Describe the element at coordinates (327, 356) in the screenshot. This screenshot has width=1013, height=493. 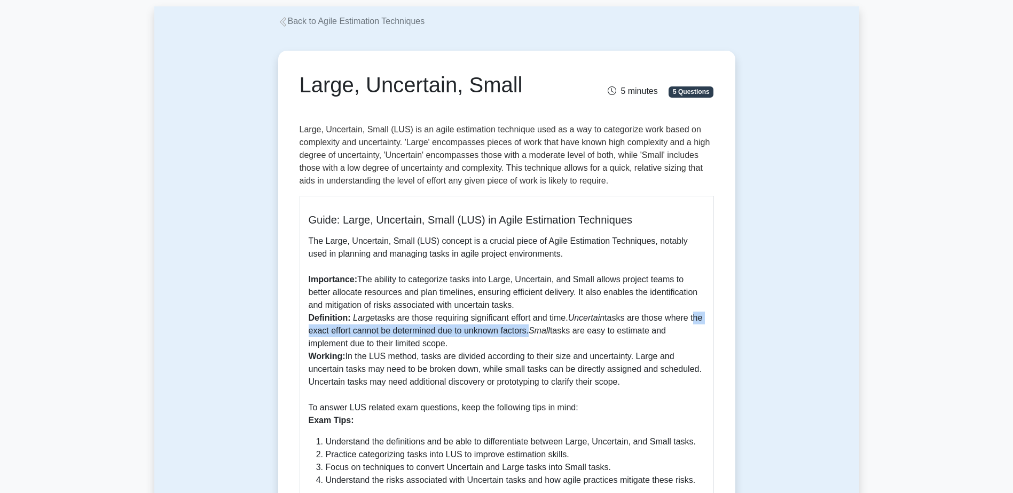
I see `b: Working:` at that location.